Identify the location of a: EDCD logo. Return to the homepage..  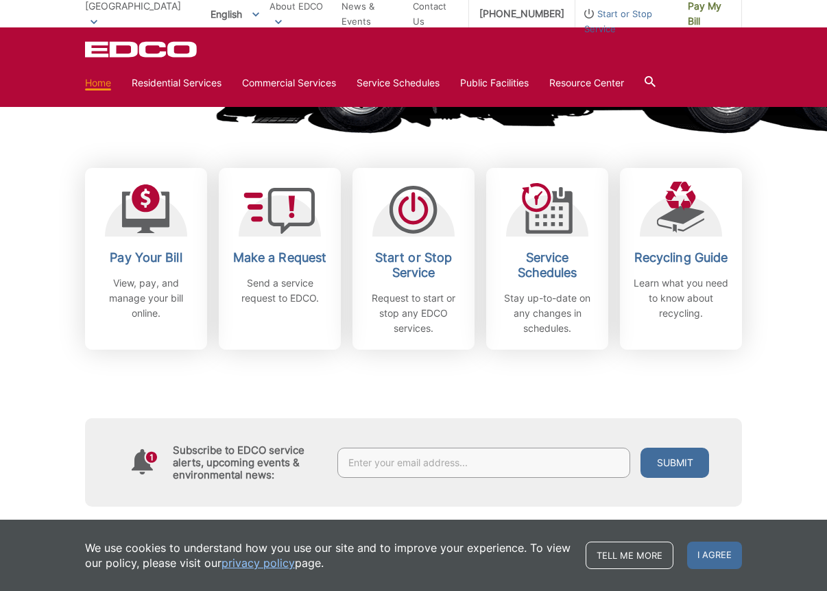
(142, 49).